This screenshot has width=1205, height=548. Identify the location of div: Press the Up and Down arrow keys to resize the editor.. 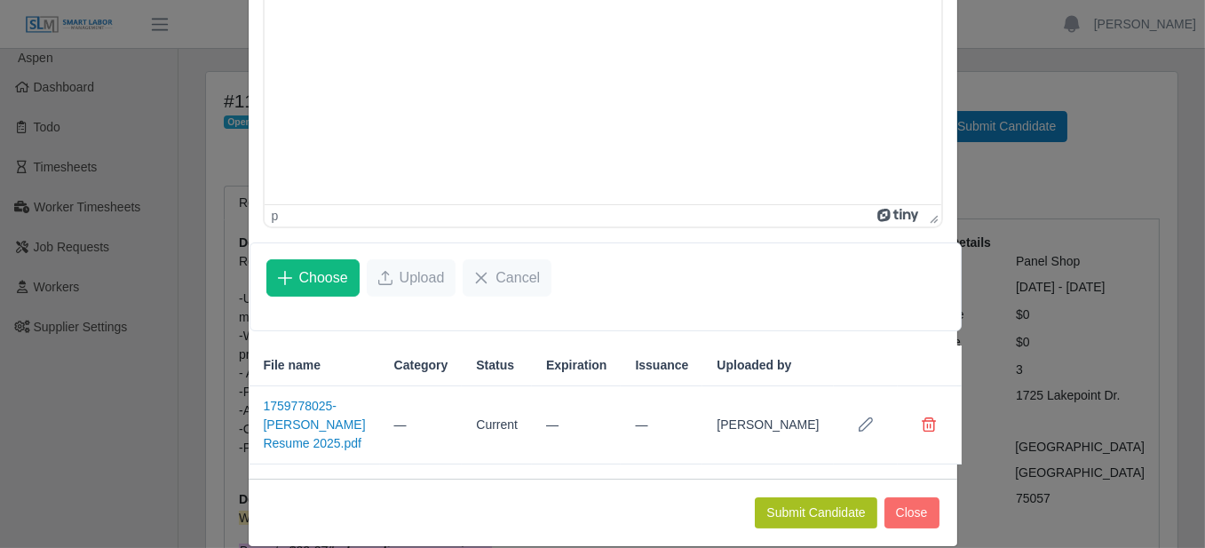
(931, 216).